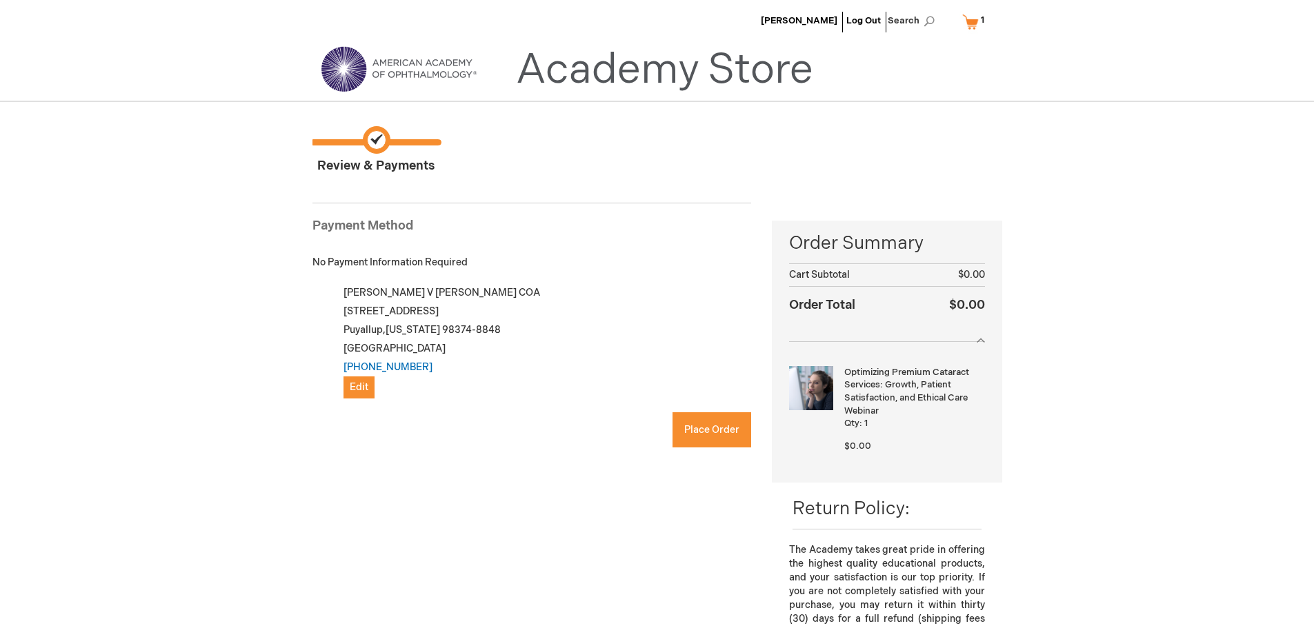 This screenshot has height=628, width=1314. Describe the element at coordinates (851, 509) in the screenshot. I see `span: Return Policy:` at that location.